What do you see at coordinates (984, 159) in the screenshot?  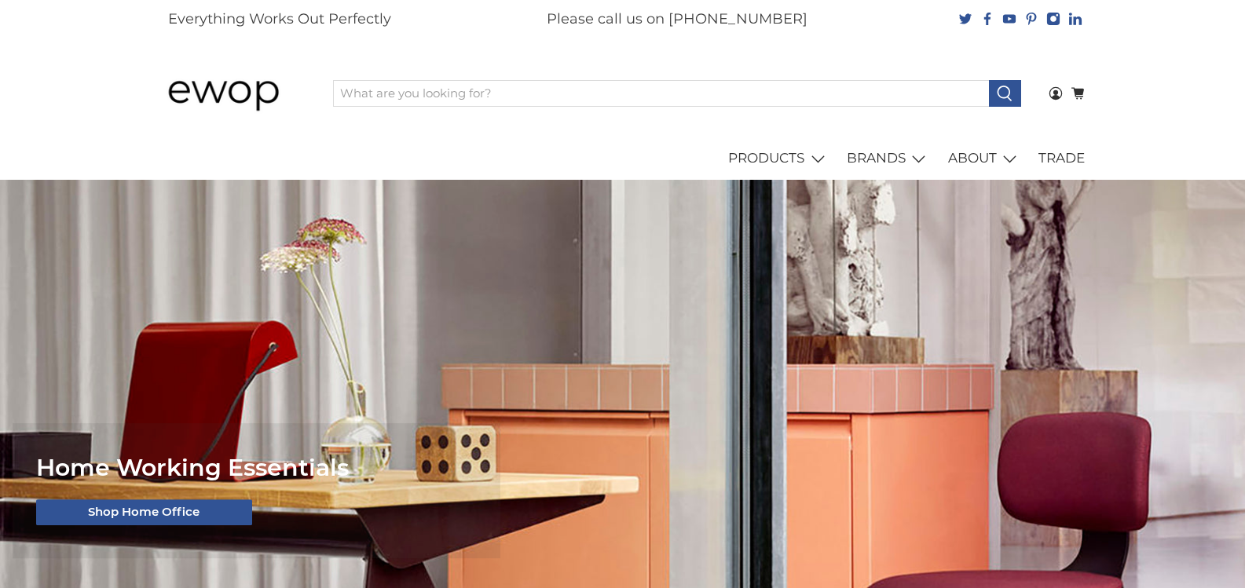 I see `a: ABOUT` at bounding box center [984, 159].